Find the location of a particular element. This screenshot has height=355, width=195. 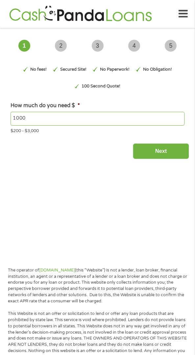

span: 5 is located at coordinates (170, 46).